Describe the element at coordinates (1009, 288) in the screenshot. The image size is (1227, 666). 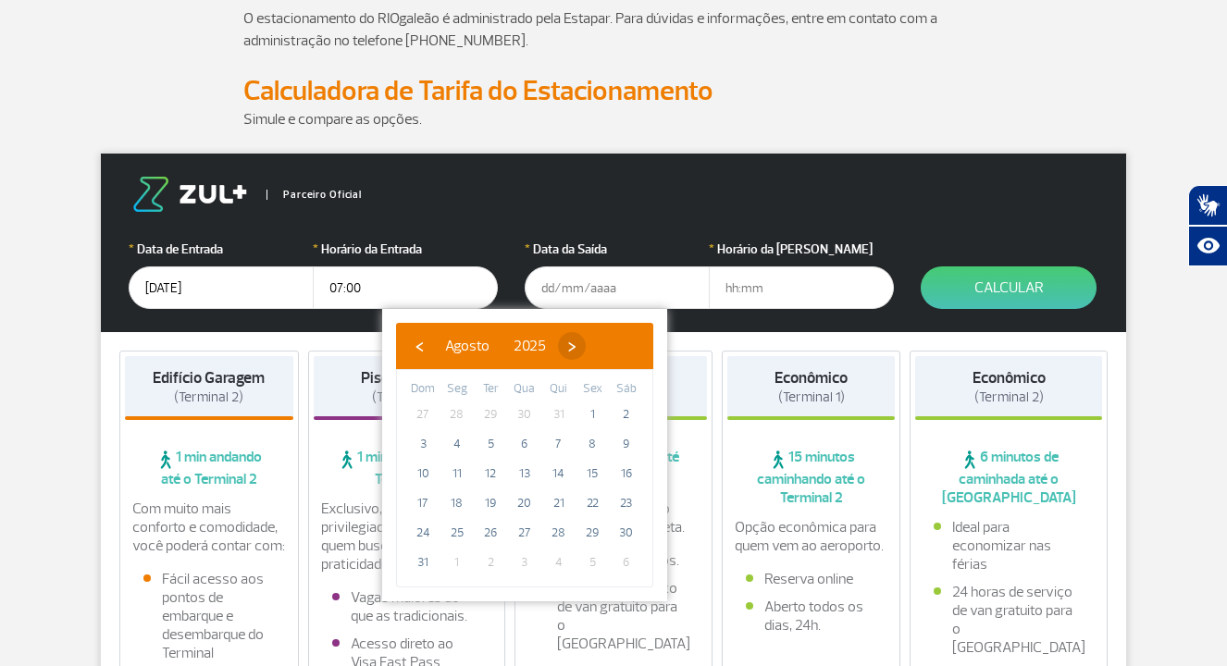
I see `button: Calcular` at that location.